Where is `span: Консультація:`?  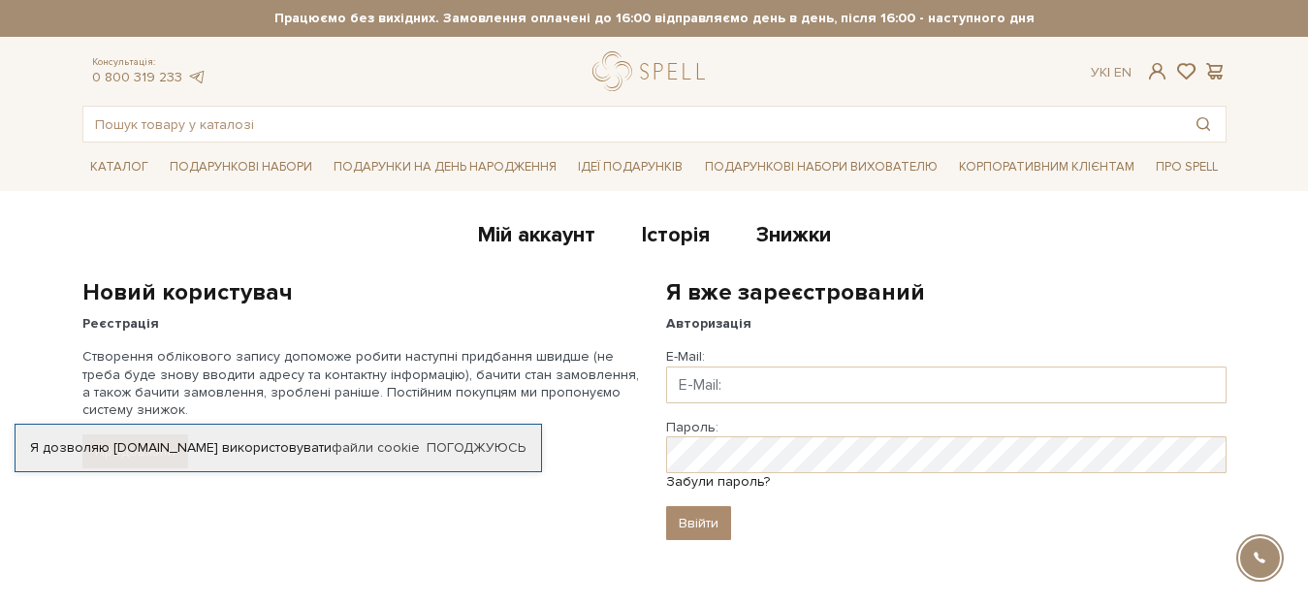
span: Консультація: is located at coordinates (149, 62).